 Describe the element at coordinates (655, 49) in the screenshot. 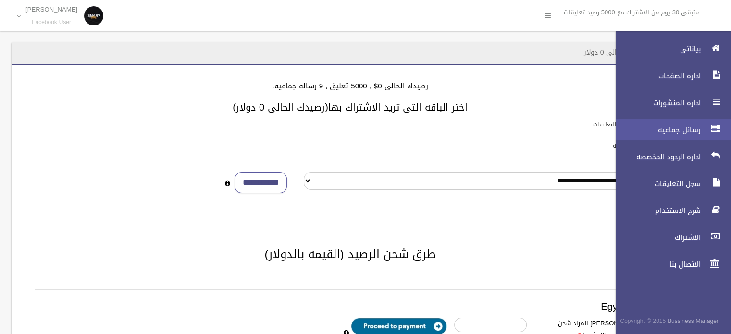

I see `span: بياناتى` at that location.